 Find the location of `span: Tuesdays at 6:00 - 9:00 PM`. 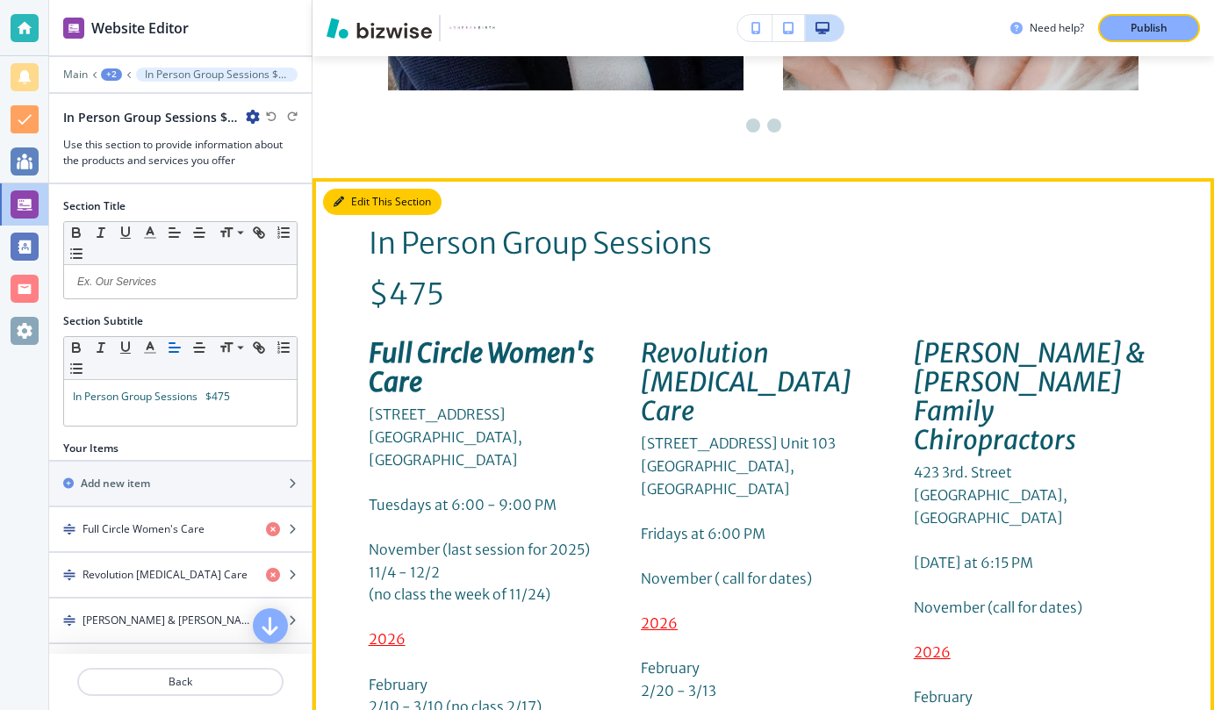

span: Tuesdays at 6:00 - 9:00 PM is located at coordinates (462, 505).